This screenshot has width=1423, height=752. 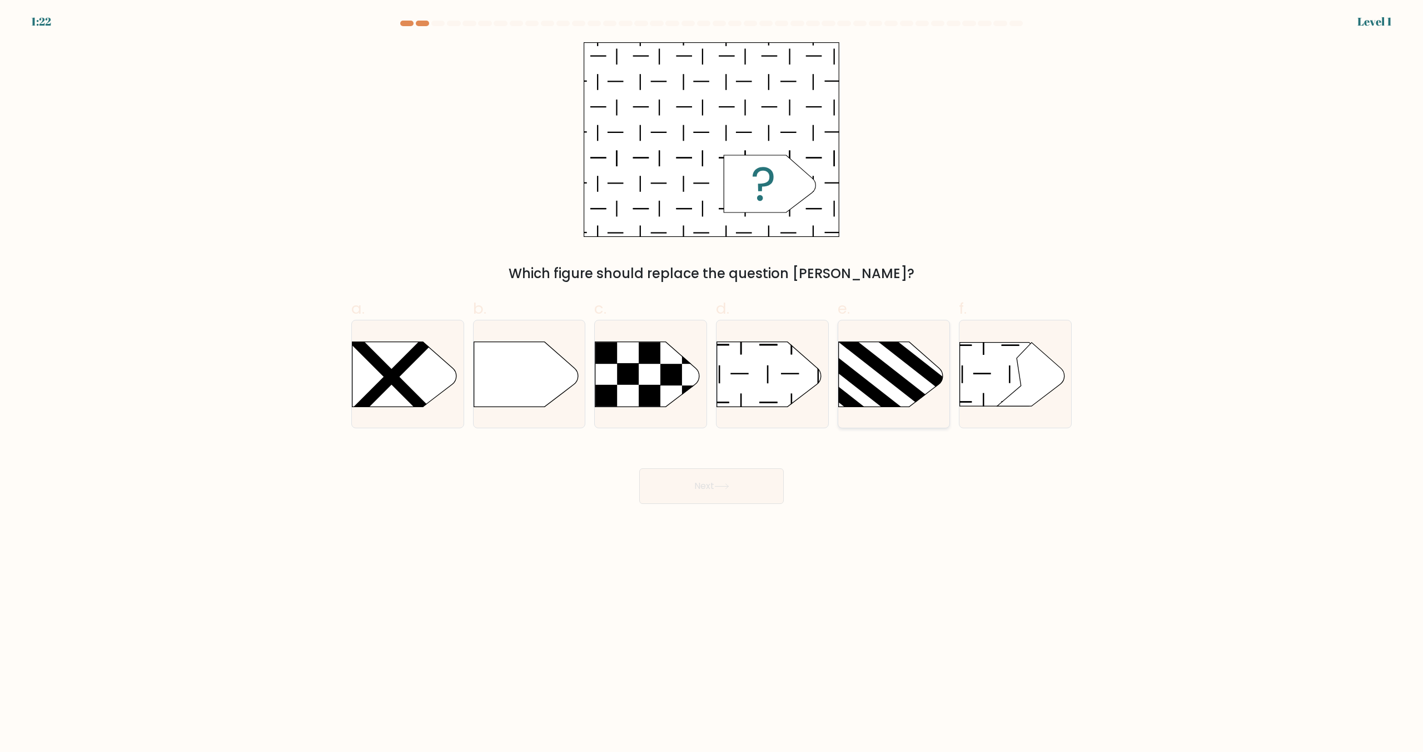 I want to click on div: Level 1, so click(x=1375, y=22).